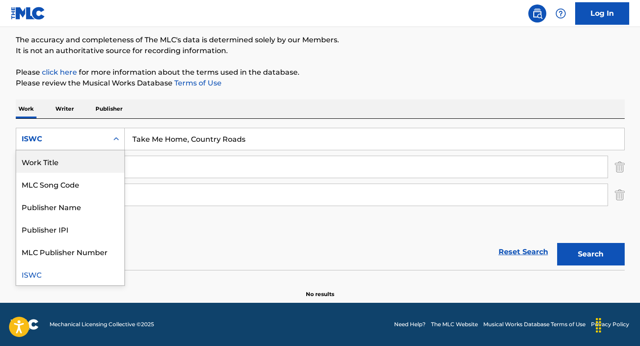  What do you see at coordinates (320, 289) in the screenshot?
I see `p: No results` at bounding box center [320, 289].